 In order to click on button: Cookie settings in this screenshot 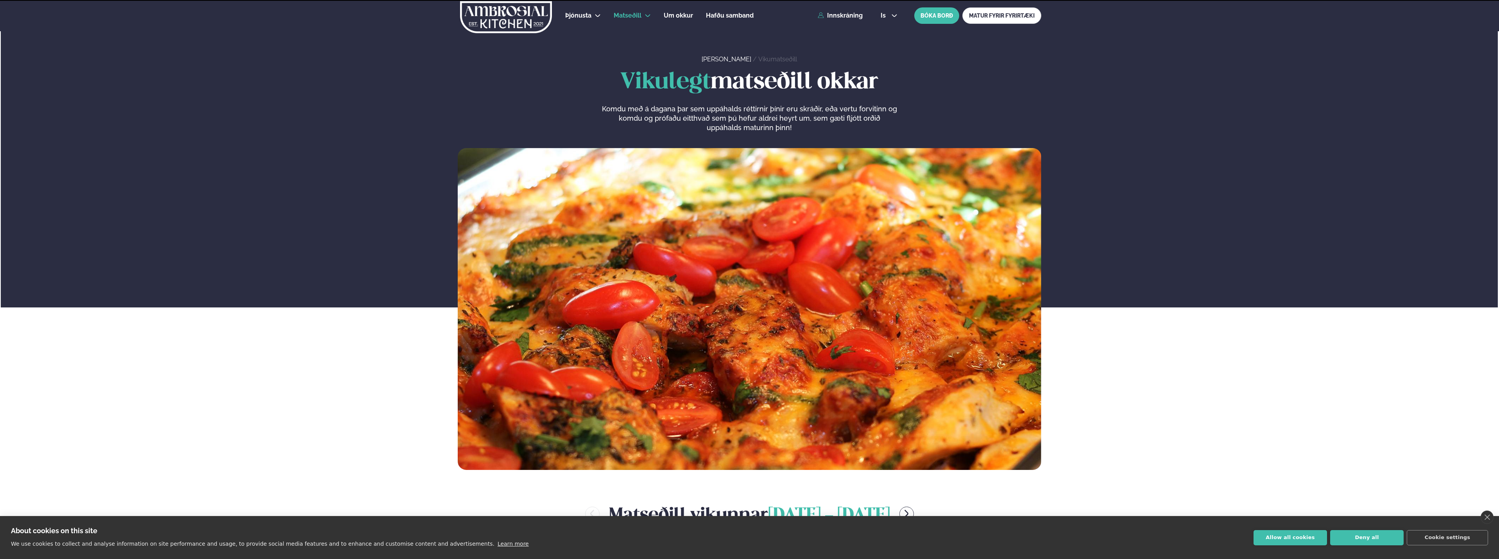, I will do `click(1448, 538)`.